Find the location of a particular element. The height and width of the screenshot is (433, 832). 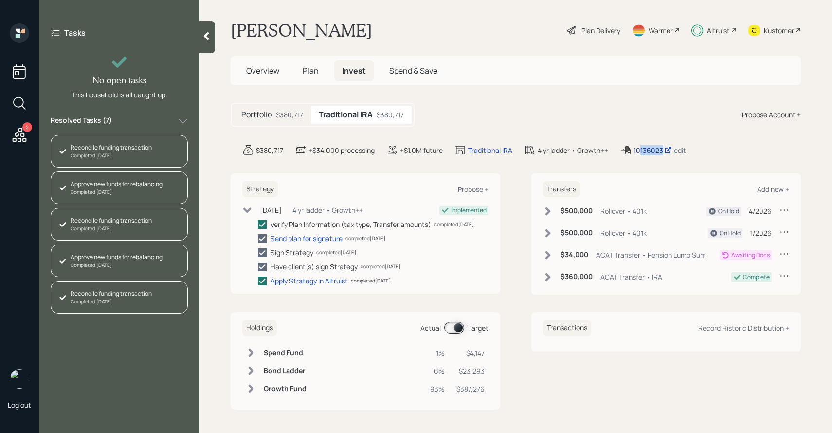

div: Record Historic Distribution + is located at coordinates (743, 327).